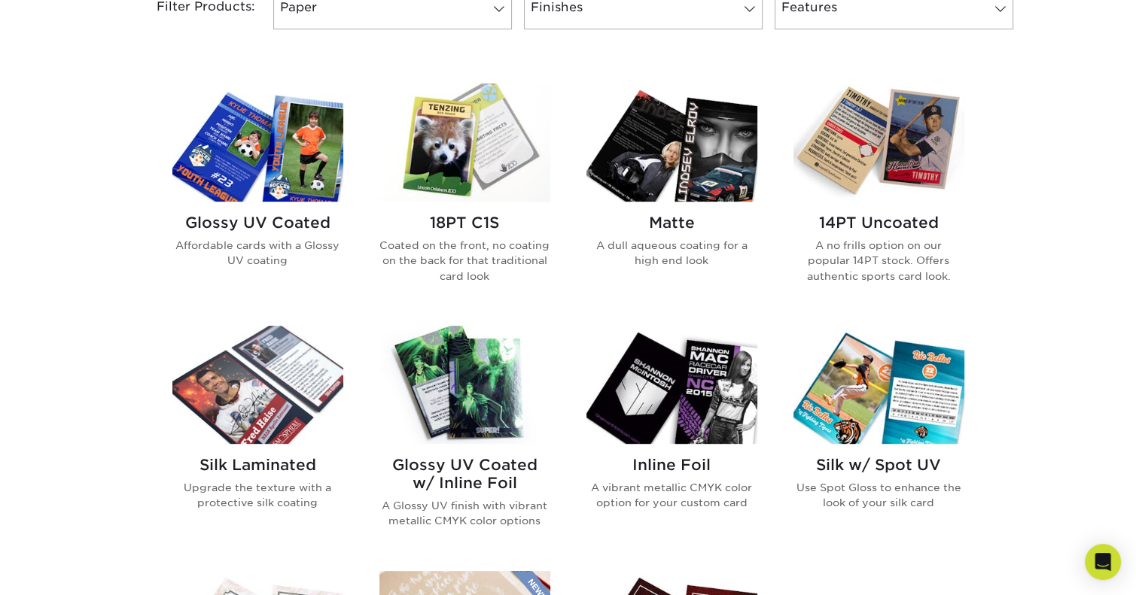 The width and height of the screenshot is (1136, 595). Describe the element at coordinates (671, 253) in the screenshot. I see `p: A dull aqueous coating for a high end look` at that location.